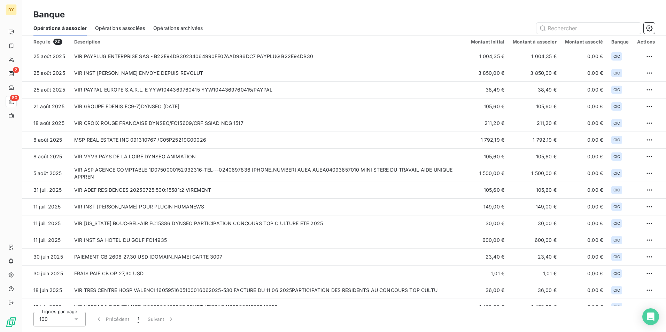 The image size is (666, 332). What do you see at coordinates (46, 107) in the screenshot?
I see `td: 21 août 2025` at bounding box center [46, 107].